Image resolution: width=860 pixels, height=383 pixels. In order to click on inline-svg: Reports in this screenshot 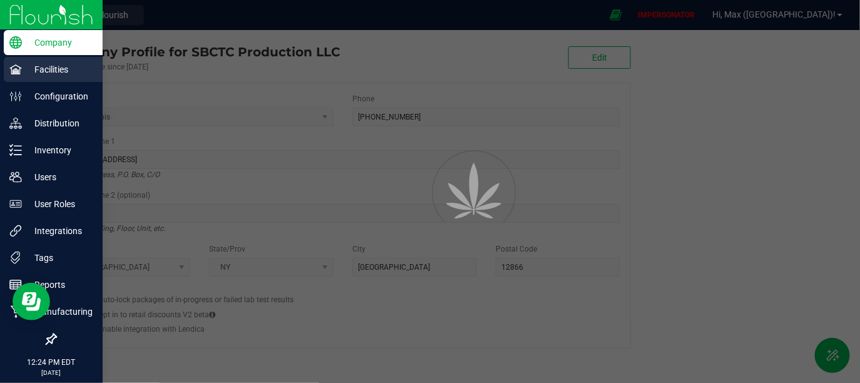, I will do `click(16, 285)`.